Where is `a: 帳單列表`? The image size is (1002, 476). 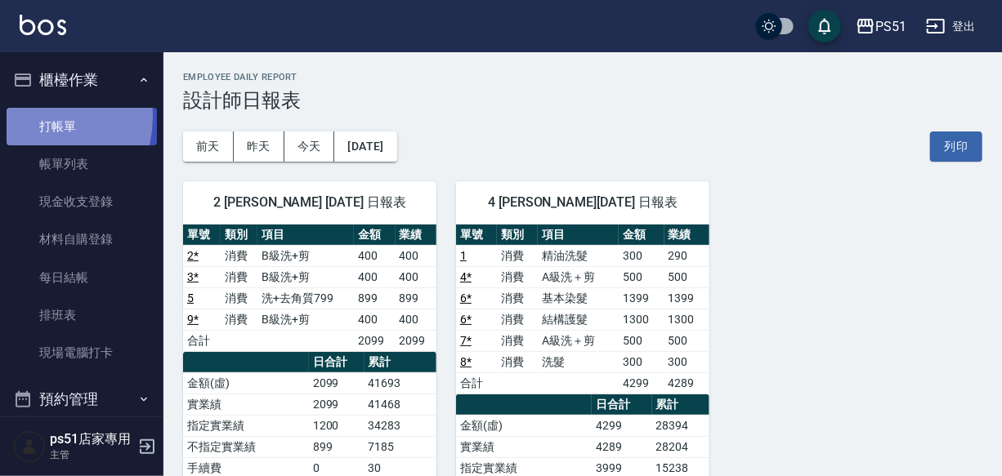
a: 帳單列表 is located at coordinates (82, 164).